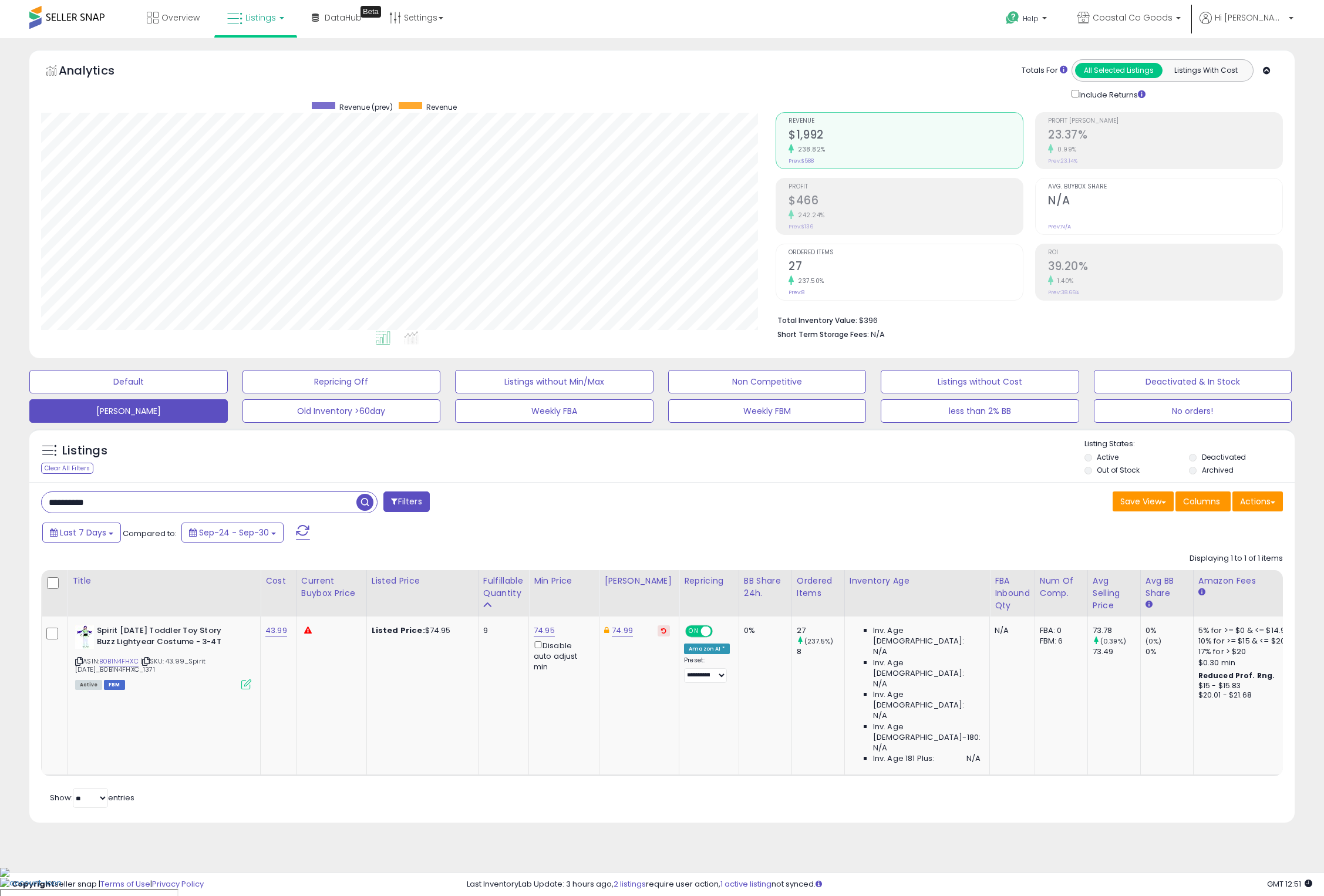 The width and height of the screenshot is (1324, 896). What do you see at coordinates (342, 411) in the screenshot?
I see `button: Old Inventory >60day` at bounding box center [342, 411].